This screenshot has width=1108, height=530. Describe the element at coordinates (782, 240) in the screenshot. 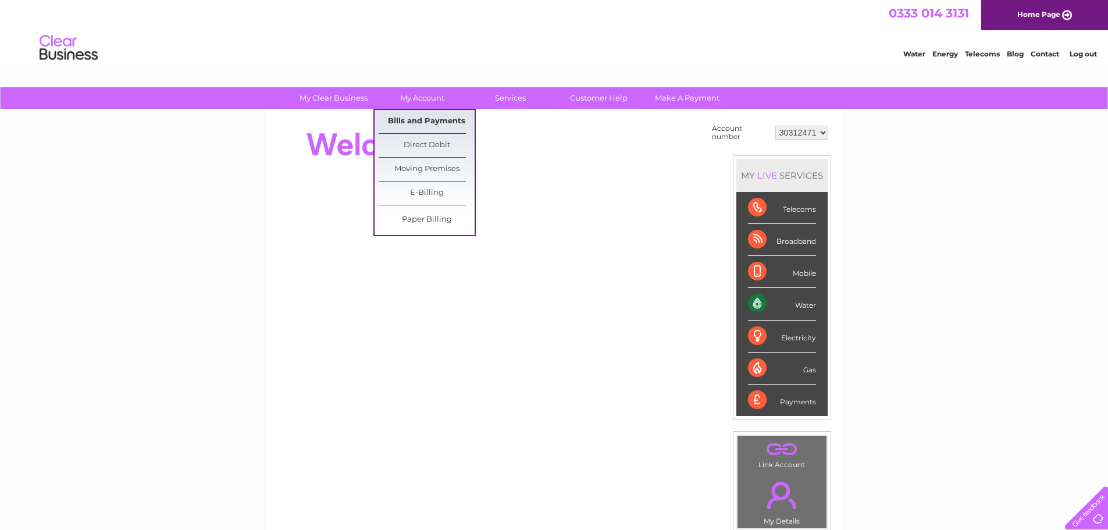

I see `div: Broadband` at that location.